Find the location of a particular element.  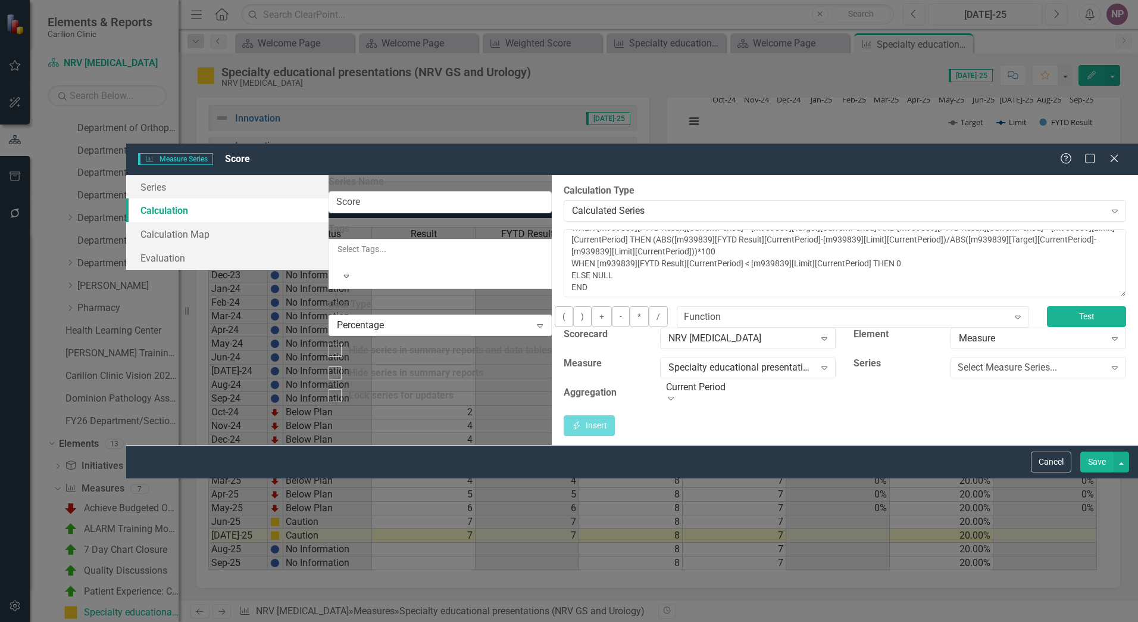

input: Series Name is located at coordinates (440, 202).